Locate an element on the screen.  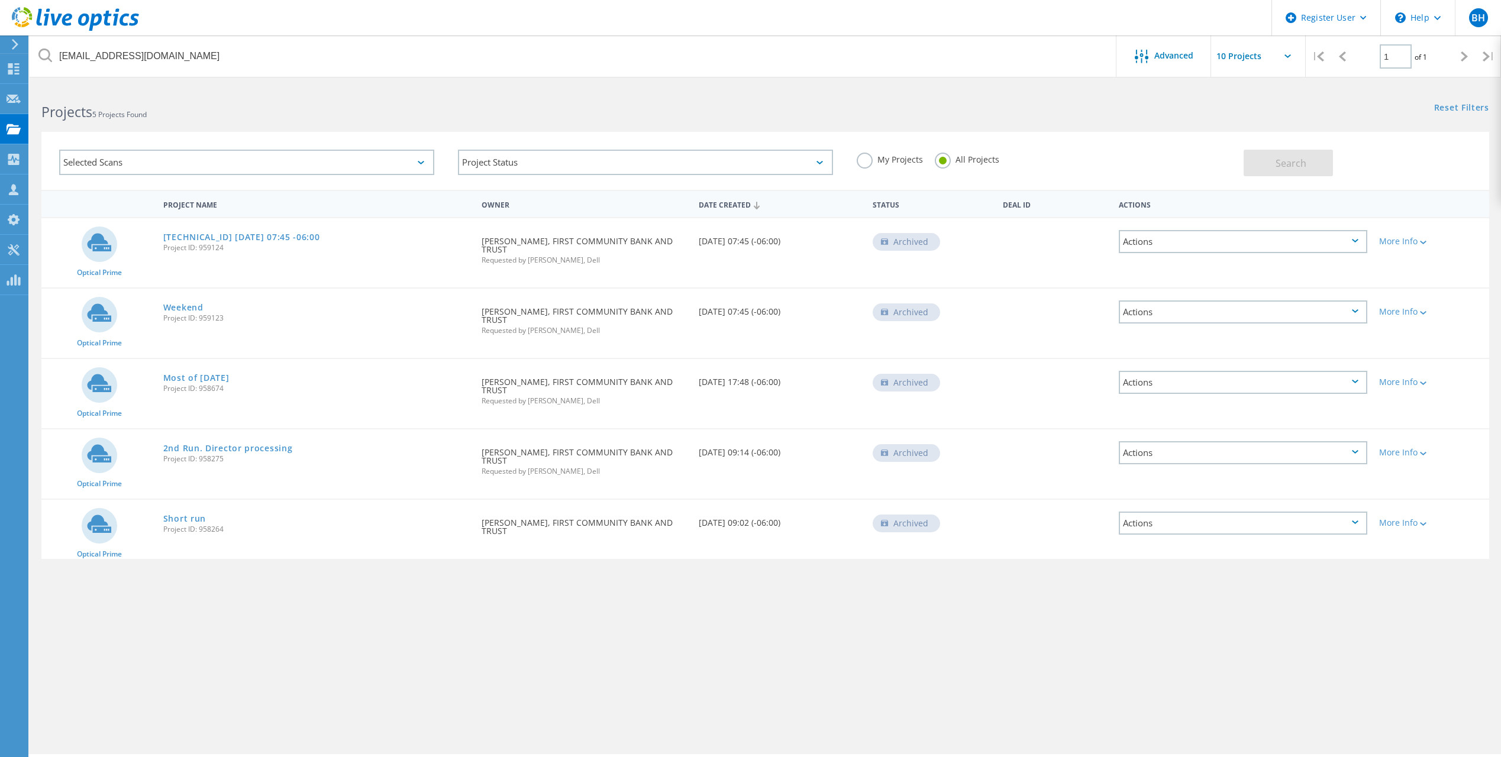
span: Advanced is located at coordinates (1174, 56).